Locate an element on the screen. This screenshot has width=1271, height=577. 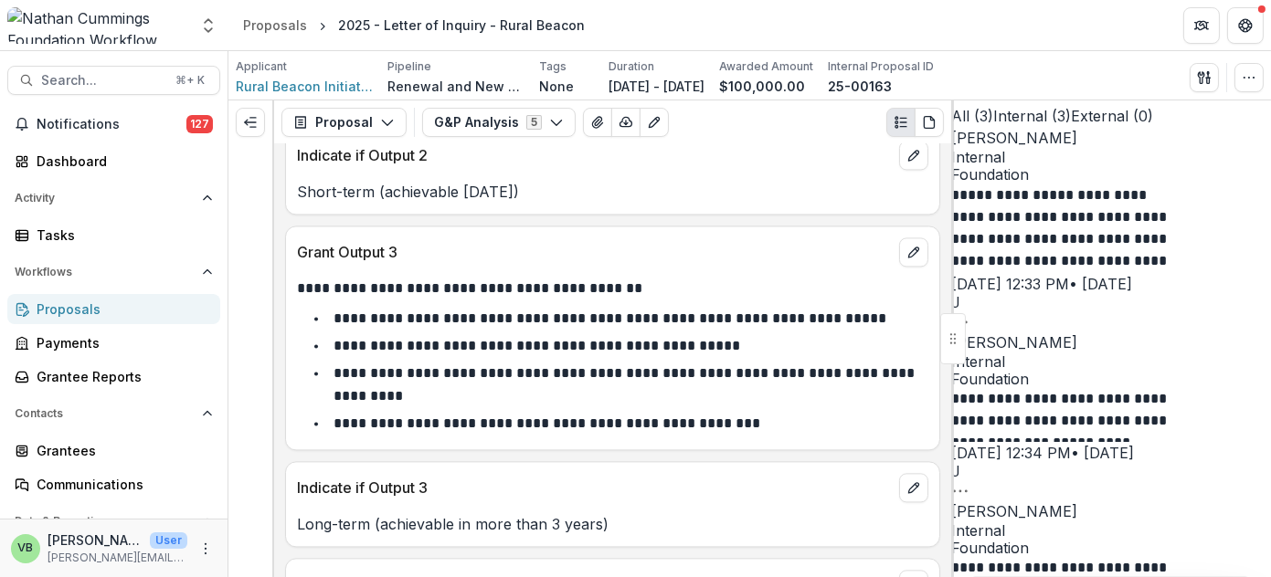
button: More is located at coordinates (206, 549).